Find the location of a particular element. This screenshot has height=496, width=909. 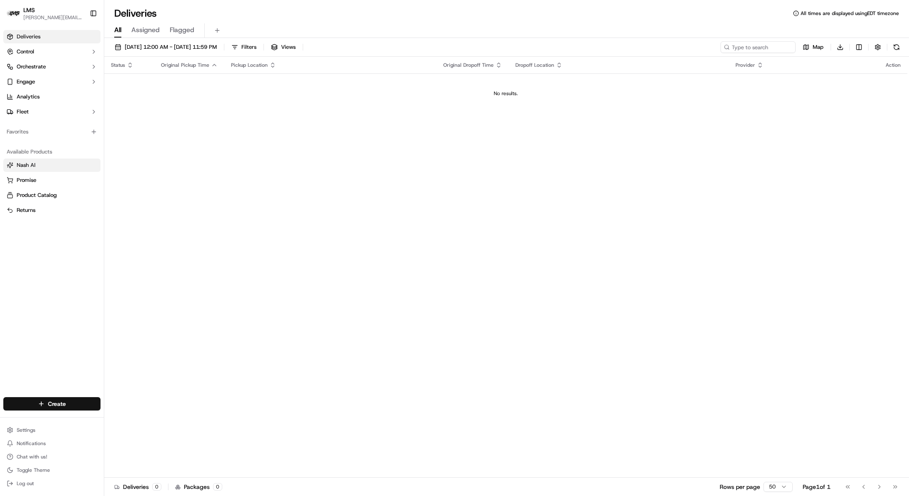

input: Type to search is located at coordinates (758, 47).